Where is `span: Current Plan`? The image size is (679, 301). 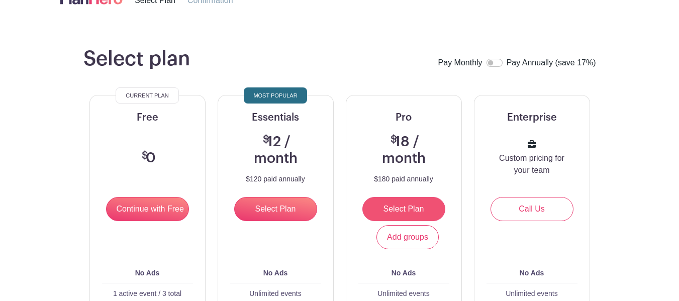 span: Current Plan is located at coordinates (147, 96).